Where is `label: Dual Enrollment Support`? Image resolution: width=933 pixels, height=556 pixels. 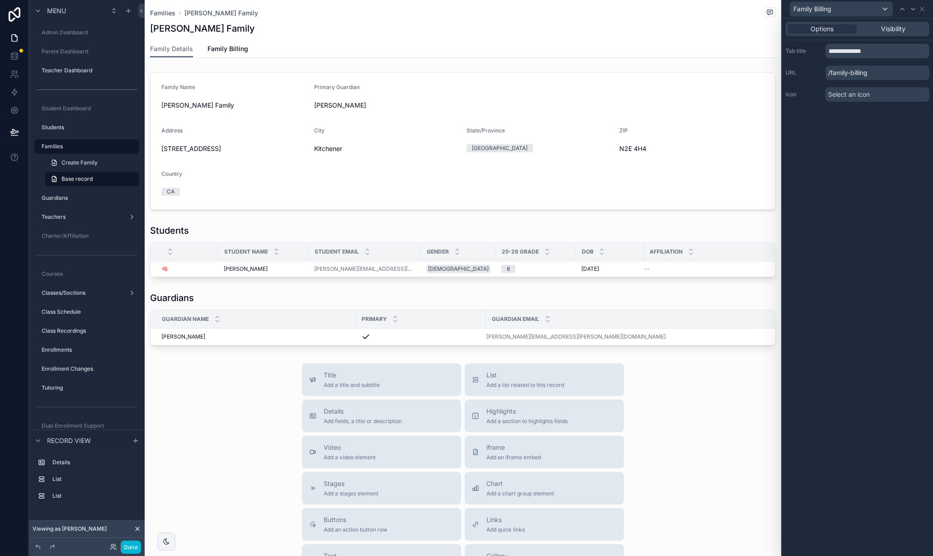
label: Dual Enrollment Support is located at coordinates (90, 426).